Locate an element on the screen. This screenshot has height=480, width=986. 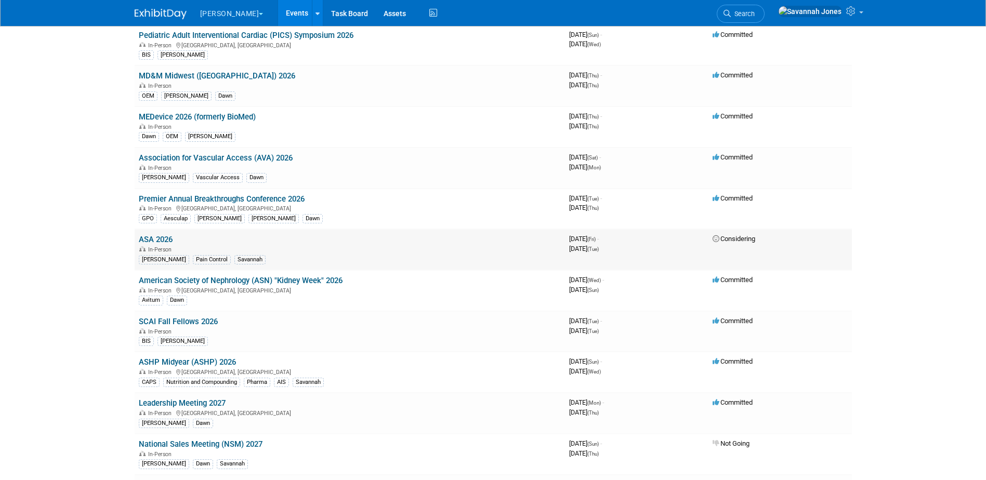
div: CAPS is located at coordinates (149, 383).